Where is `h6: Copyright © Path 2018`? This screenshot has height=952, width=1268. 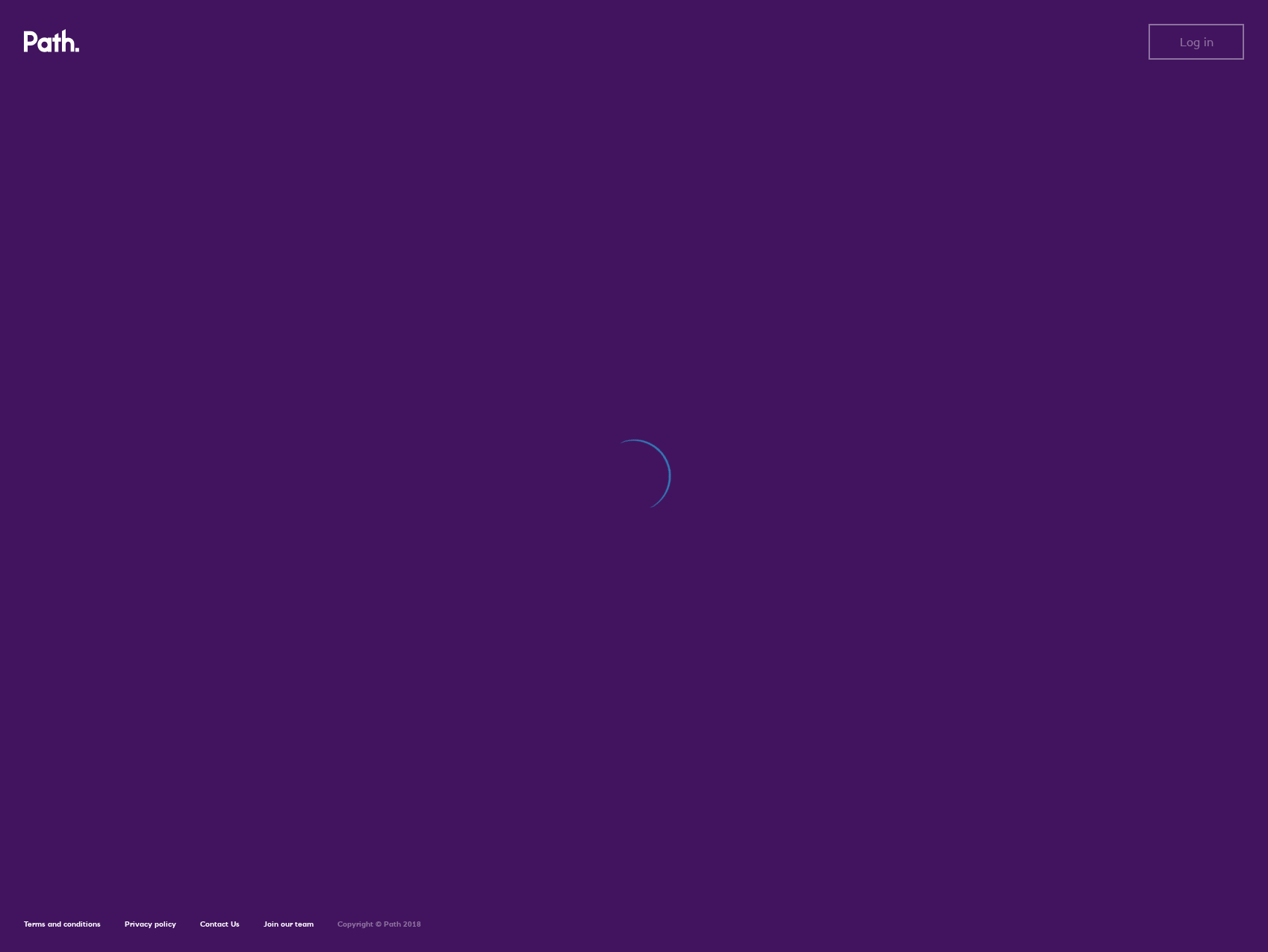 h6: Copyright © Path 2018 is located at coordinates (380, 925).